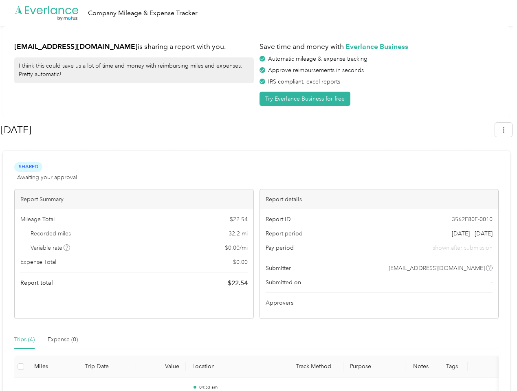 This screenshot has width=517, height=391. Describe the element at coordinates (284, 234) in the screenshot. I see `span: Report period` at that location.